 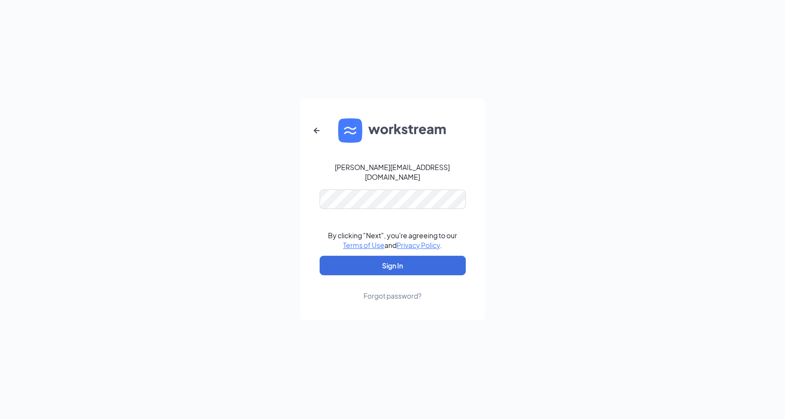 I want to click on button: Sign In, so click(x=393, y=265).